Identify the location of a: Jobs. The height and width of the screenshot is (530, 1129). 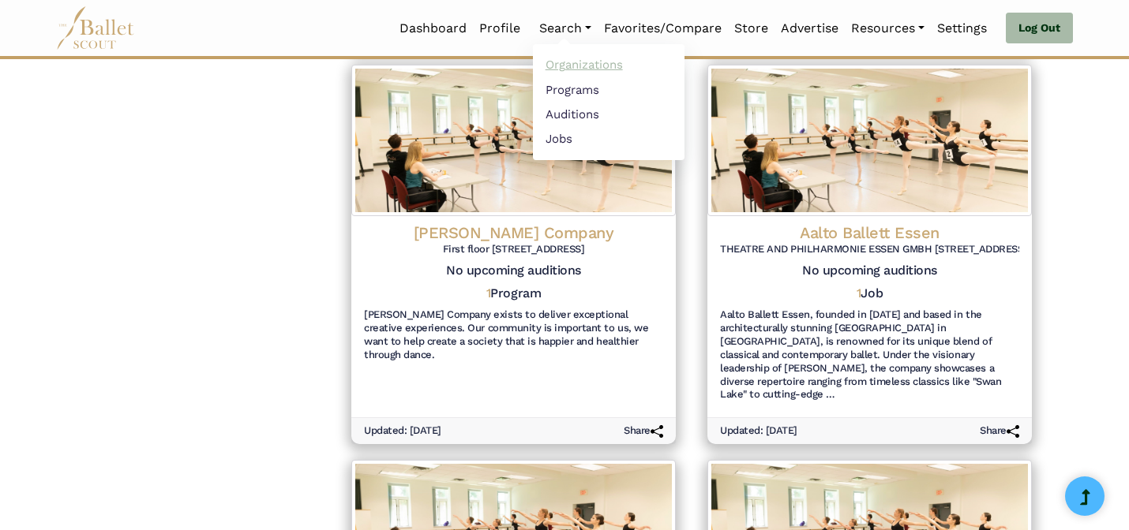
(609, 138).